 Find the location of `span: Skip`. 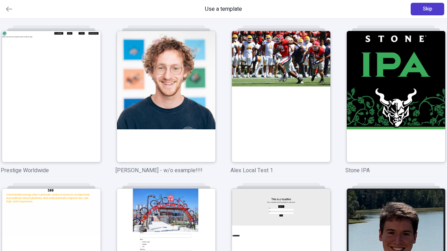

span: Skip is located at coordinates (427, 9).